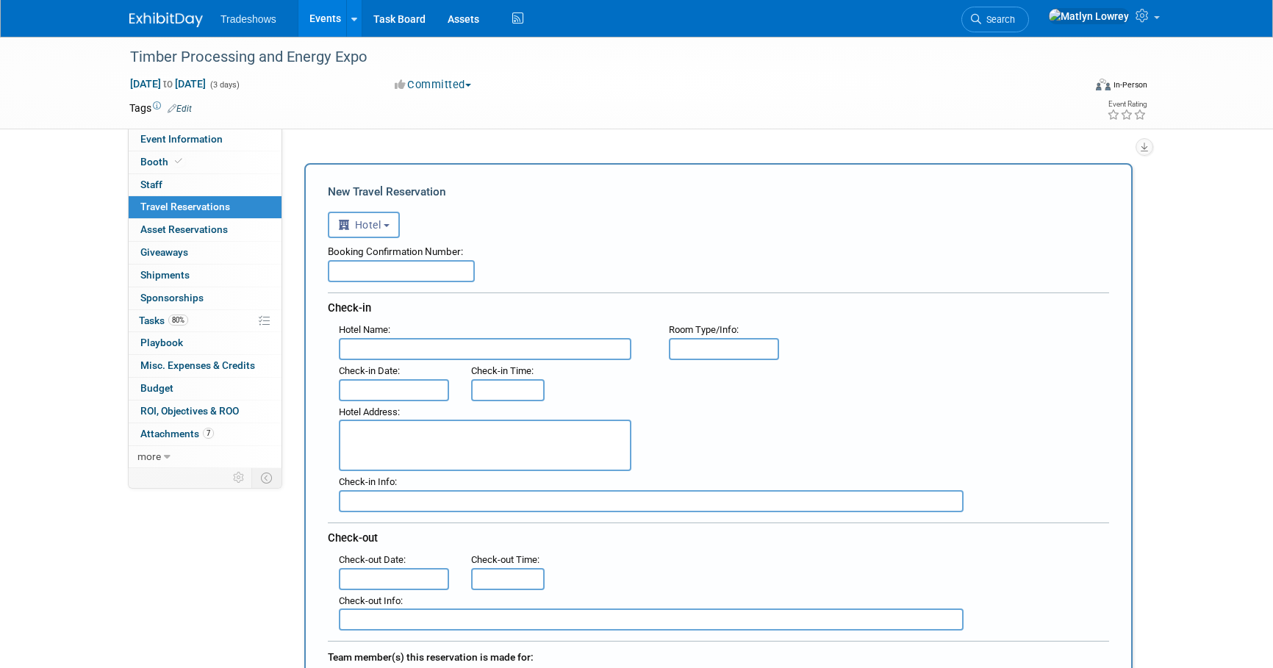  Describe the element at coordinates (718, 249) in the screenshot. I see `div: Booking Confirmation Number:` at that location.